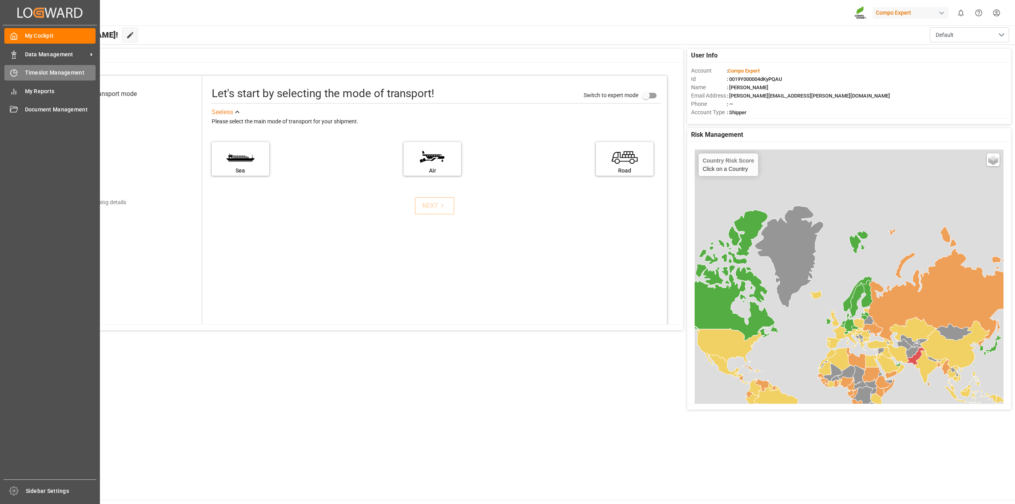 This screenshot has height=504, width=1015. Describe the element at coordinates (50, 109) in the screenshot. I see `a: Document Management` at that location.